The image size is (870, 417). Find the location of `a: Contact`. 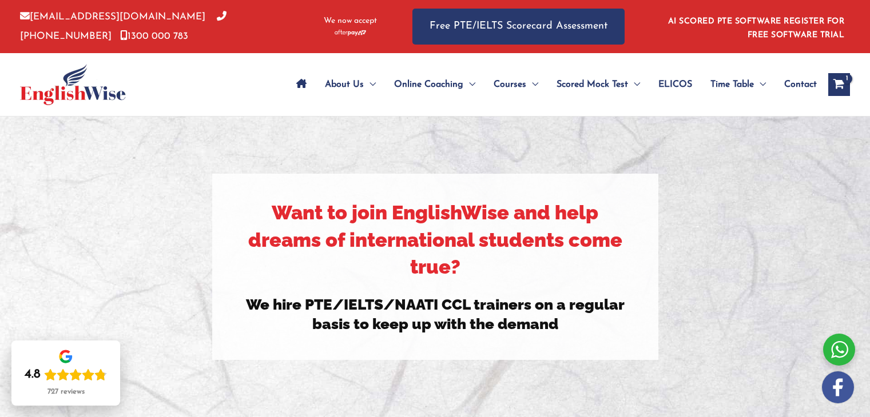

a: Contact is located at coordinates (795, 85).